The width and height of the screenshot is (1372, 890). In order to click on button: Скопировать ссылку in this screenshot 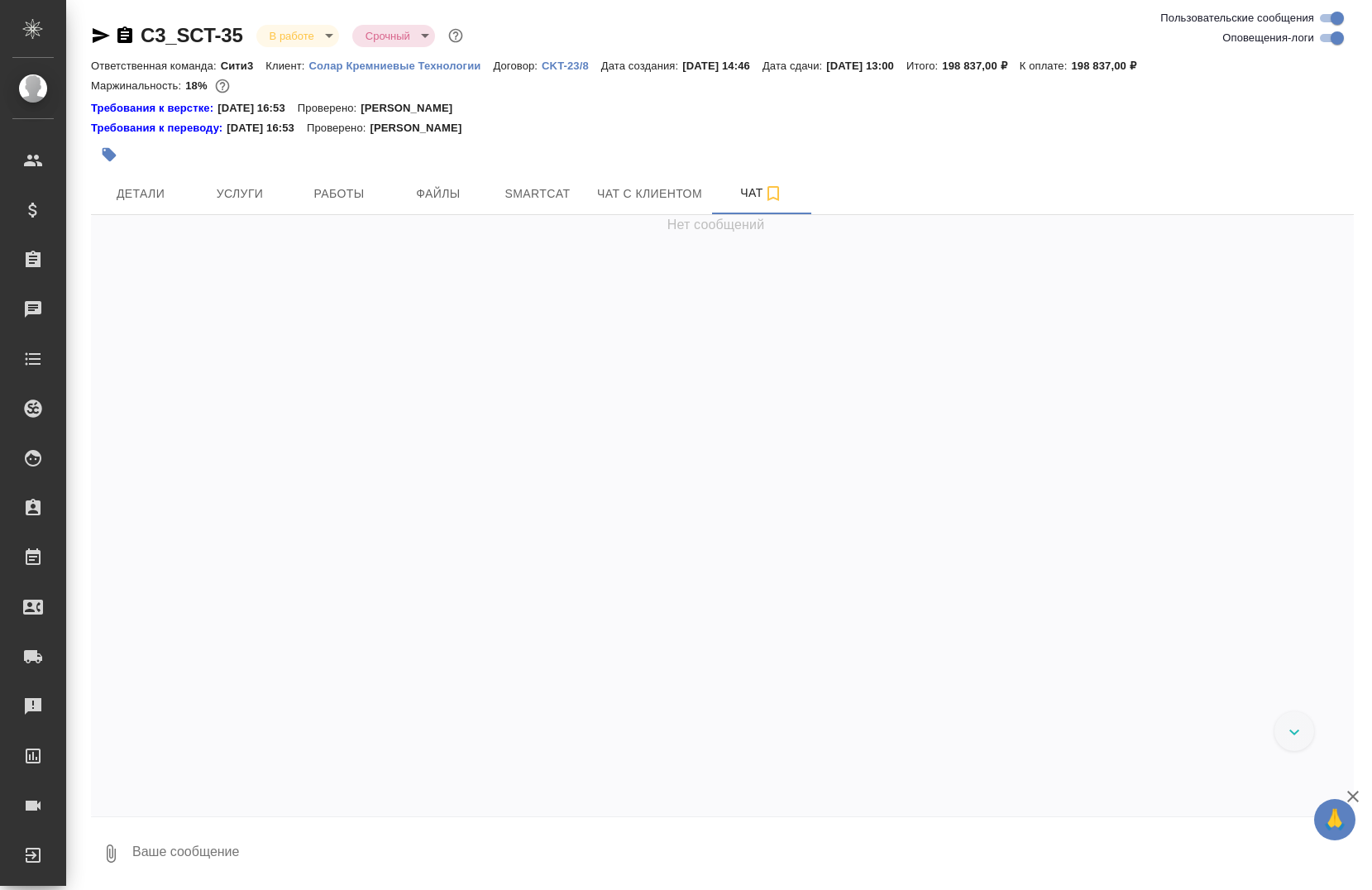, I will do `click(124, 35)`.